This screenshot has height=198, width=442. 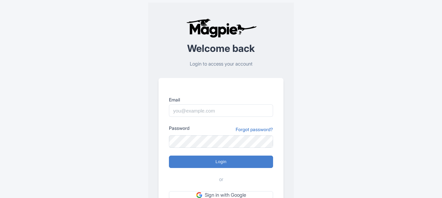 I want to click on img: google.svg, so click(x=199, y=195).